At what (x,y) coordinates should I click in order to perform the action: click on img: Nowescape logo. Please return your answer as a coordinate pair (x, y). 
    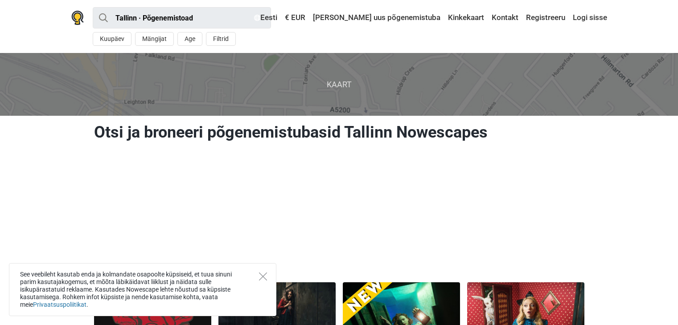
    Looking at the image, I should click on (78, 18).